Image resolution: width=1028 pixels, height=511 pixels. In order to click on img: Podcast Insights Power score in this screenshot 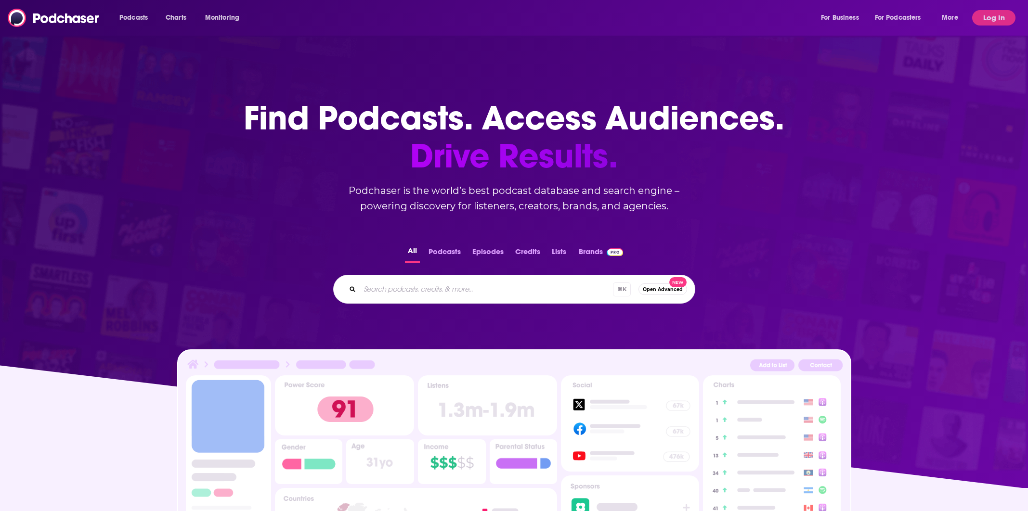, I will do `click(344, 405)`.